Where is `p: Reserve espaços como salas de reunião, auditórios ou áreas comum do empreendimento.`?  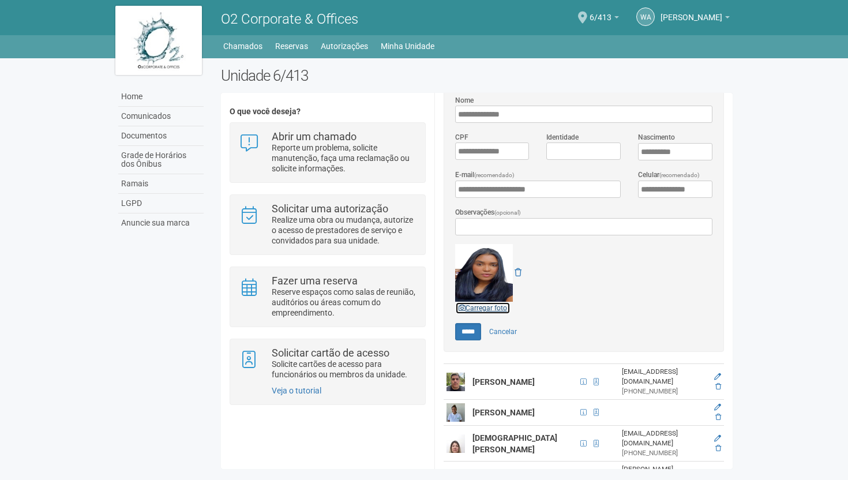 p: Reserve espaços como salas de reunião, auditórios ou áreas comum do empreendimento. is located at coordinates (344, 302).